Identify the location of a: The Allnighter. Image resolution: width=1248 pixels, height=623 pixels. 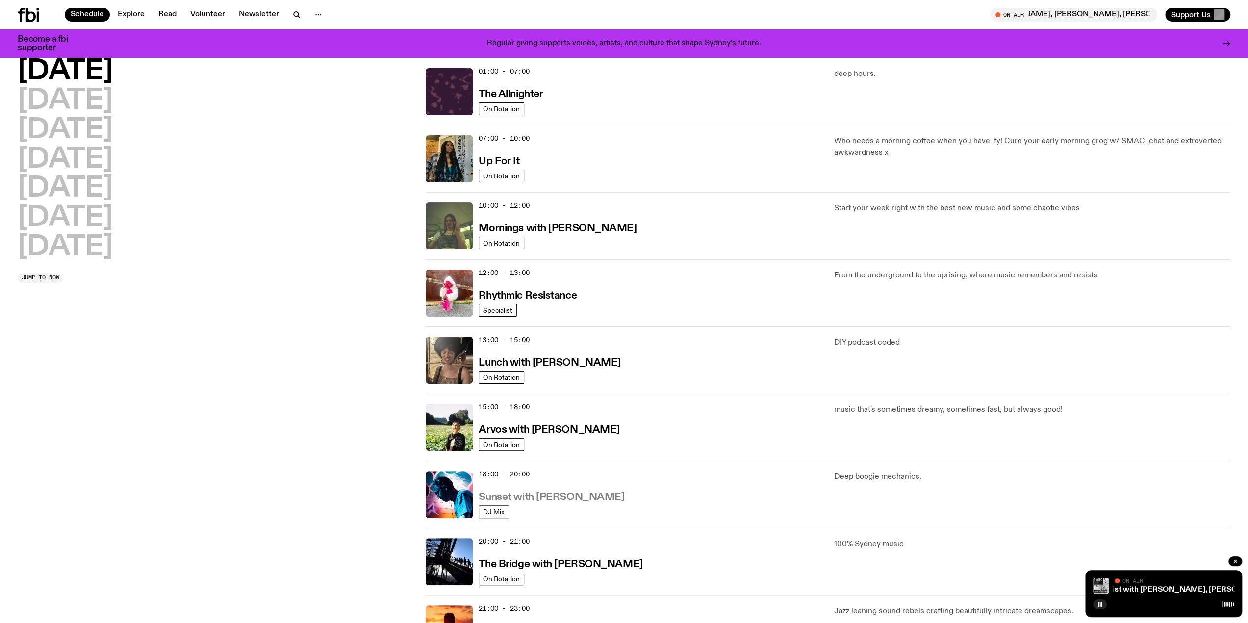
(510, 93).